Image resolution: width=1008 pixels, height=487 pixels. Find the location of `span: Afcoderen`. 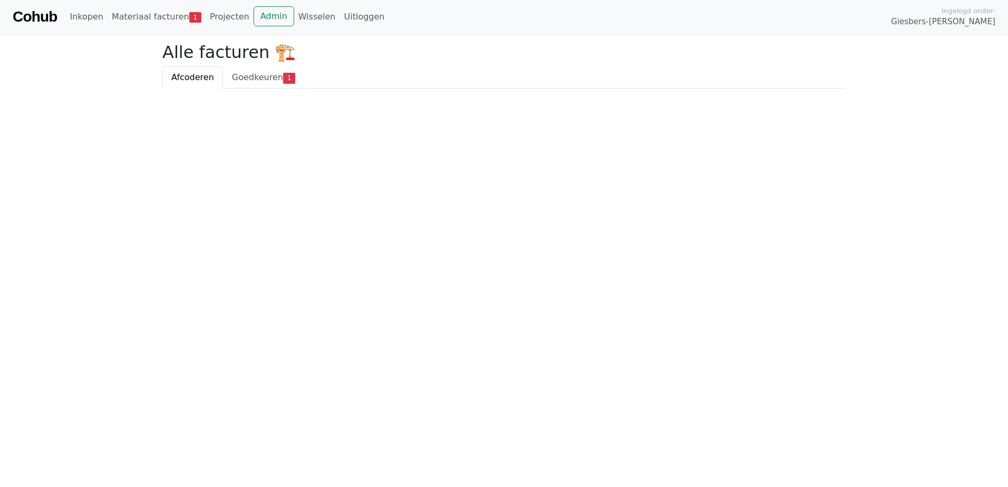

span: Afcoderen is located at coordinates (192, 77).